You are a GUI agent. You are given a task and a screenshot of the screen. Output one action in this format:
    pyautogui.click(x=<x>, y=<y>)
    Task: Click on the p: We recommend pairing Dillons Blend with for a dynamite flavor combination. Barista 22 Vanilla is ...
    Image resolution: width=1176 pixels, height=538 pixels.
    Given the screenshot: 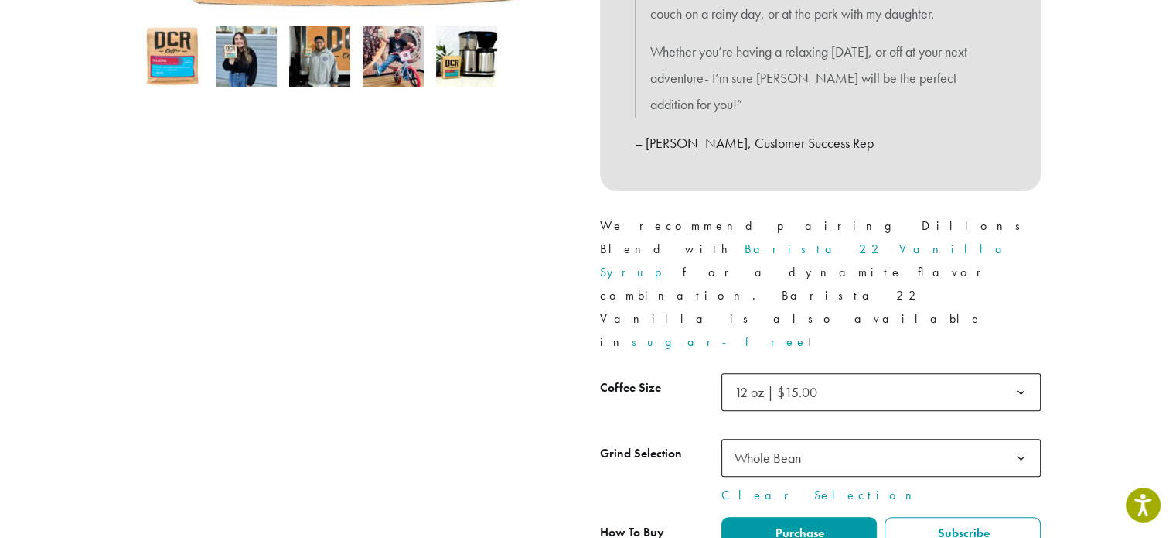 What is the action you would take?
    pyautogui.click(x=821, y=284)
    